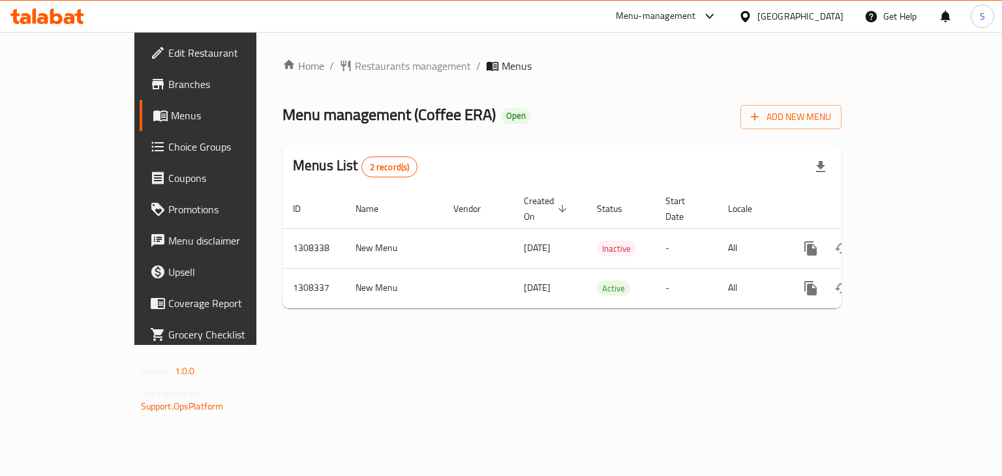  I want to click on span: Promotions, so click(230, 209).